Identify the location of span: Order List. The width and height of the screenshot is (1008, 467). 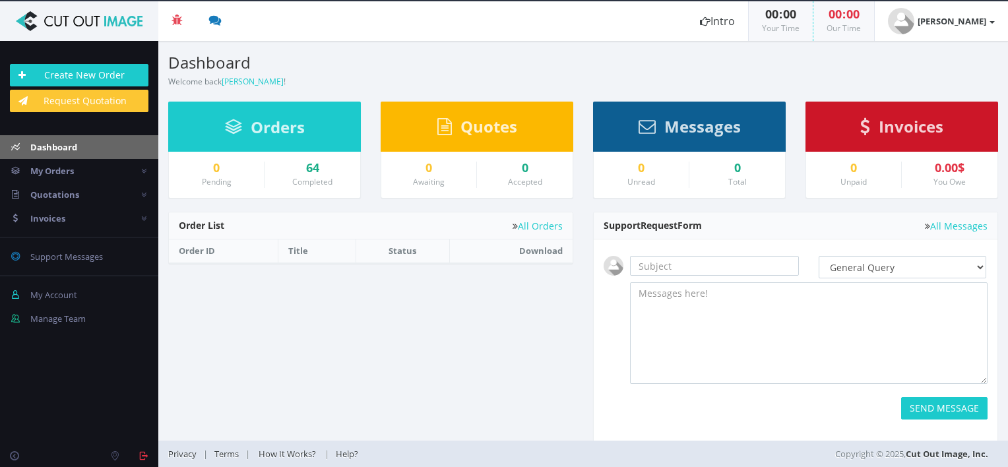
(201, 225).